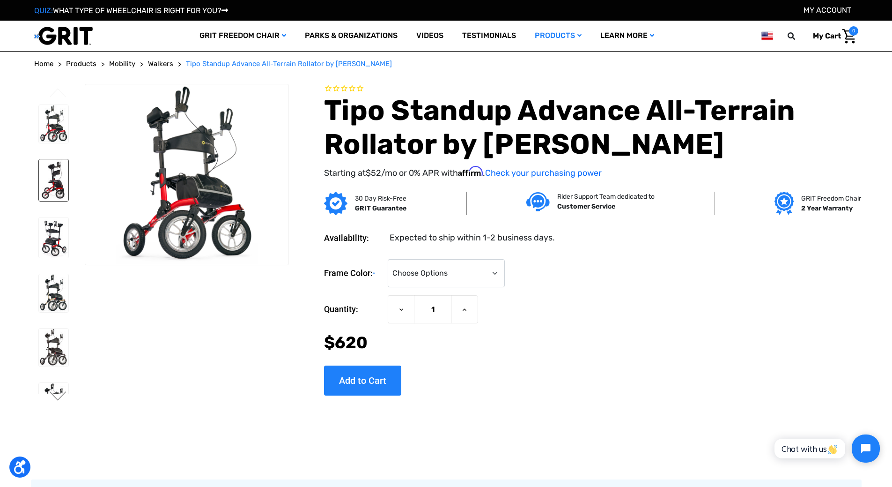 This screenshot has width=892, height=487. I want to click on img: Customer service, so click(538, 201).